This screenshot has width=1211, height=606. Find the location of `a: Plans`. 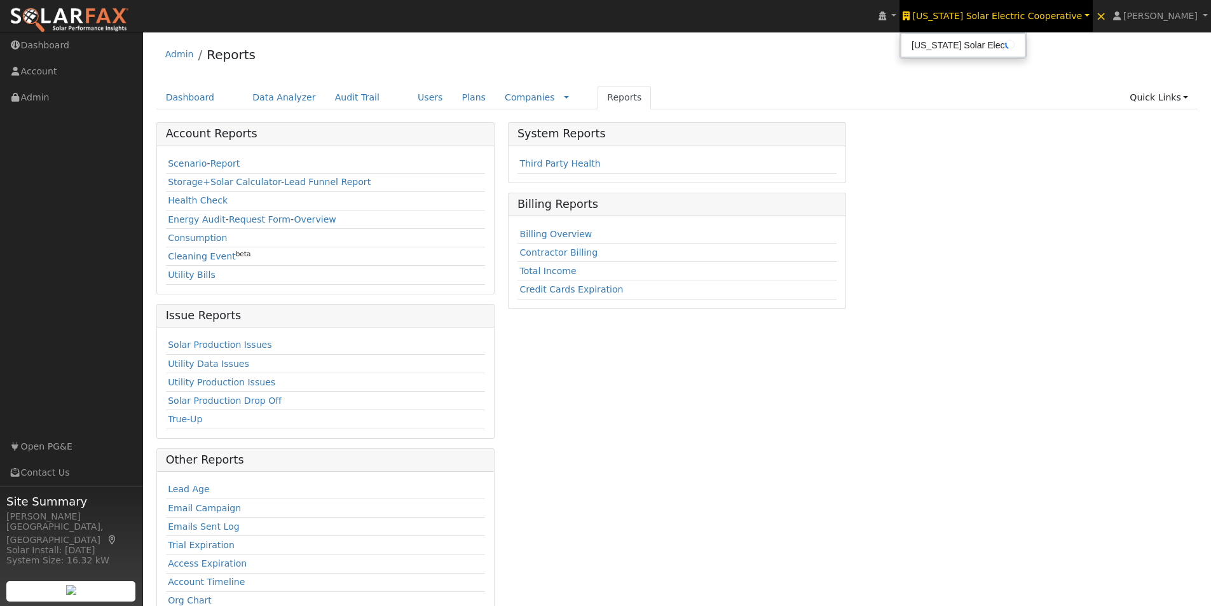

a: Plans is located at coordinates (473, 97).